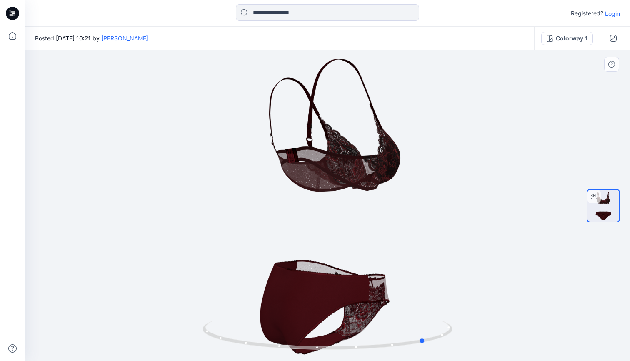 The image size is (630, 361). What do you see at coordinates (604, 206) in the screenshot?
I see `img: SP11294Bra outfit` at bounding box center [604, 206].